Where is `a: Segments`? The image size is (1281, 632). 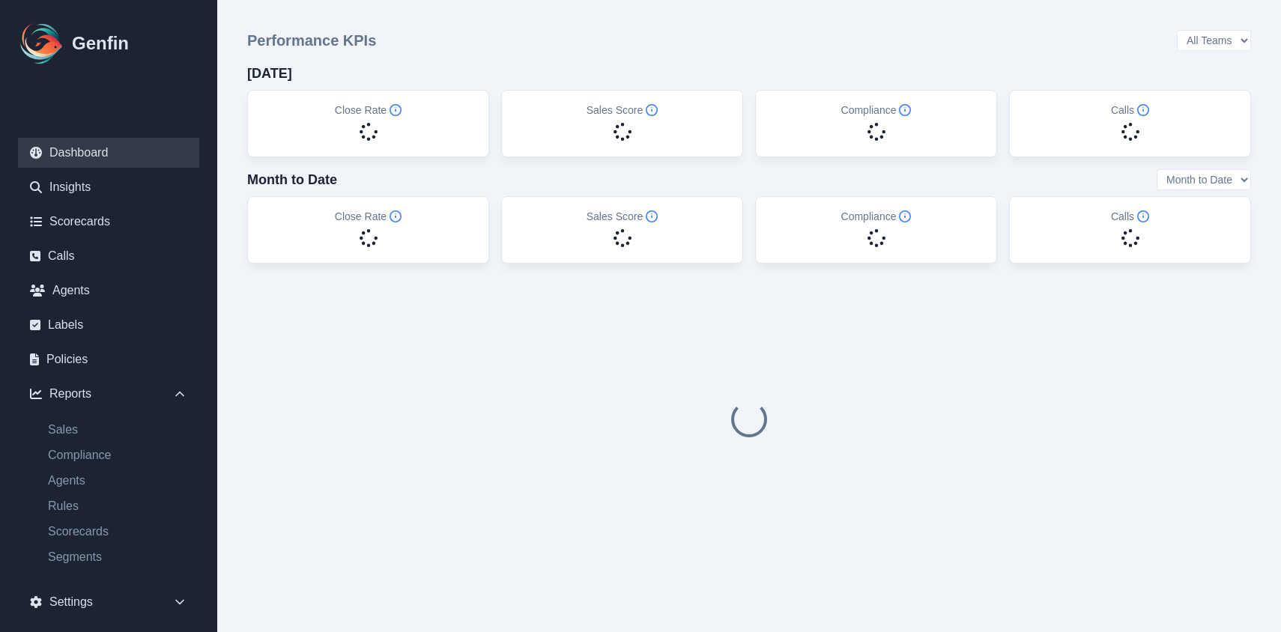 a: Segments is located at coordinates (118, 557).